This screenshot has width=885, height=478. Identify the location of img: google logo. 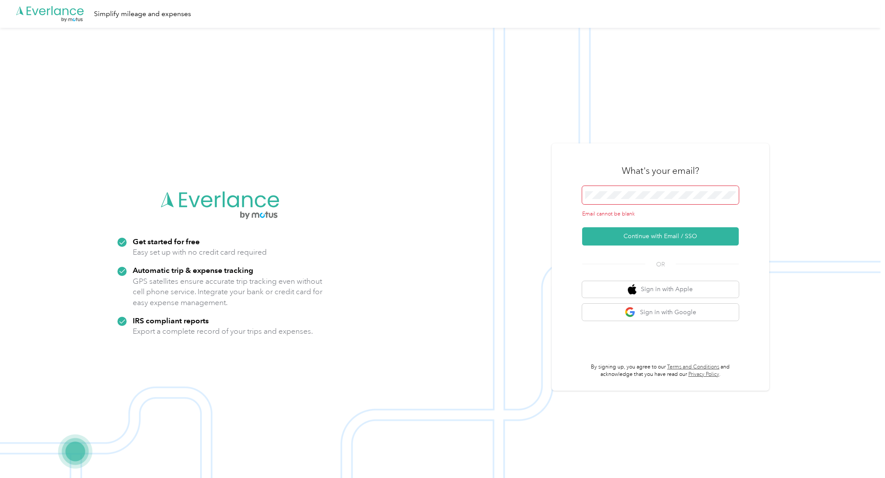
(630, 312).